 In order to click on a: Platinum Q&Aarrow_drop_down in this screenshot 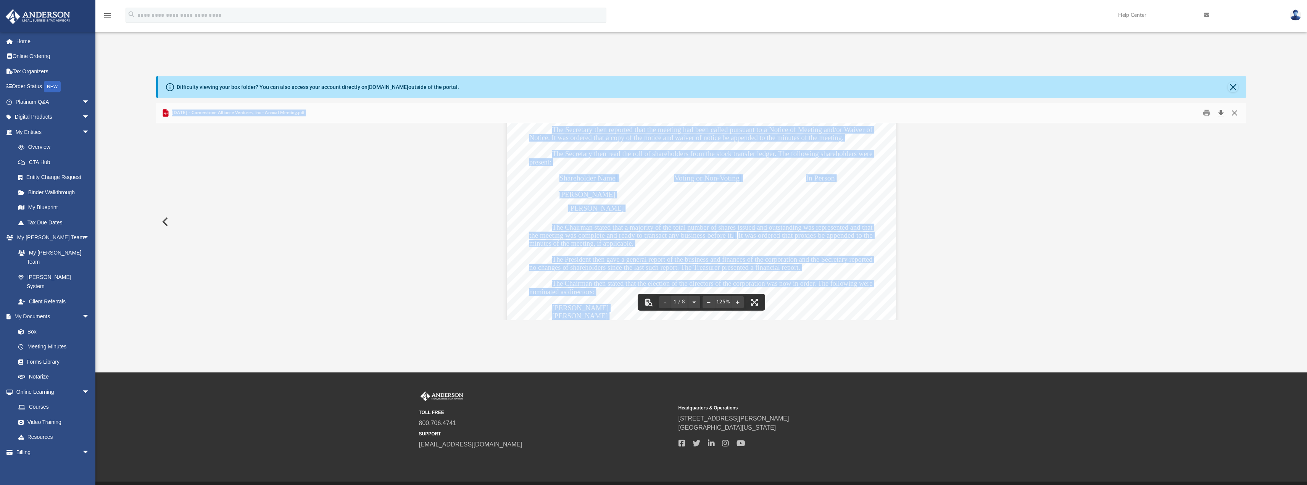, I will do `click(53, 102)`.